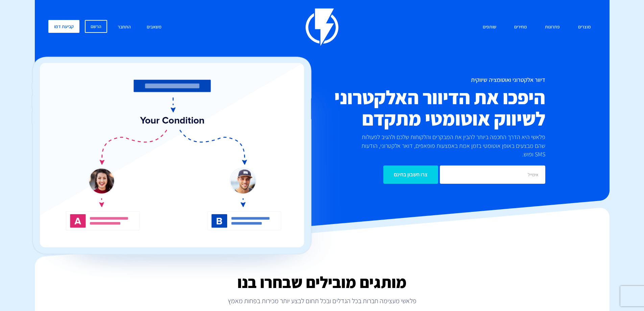  I want to click on a: מחירים, so click(521, 27).